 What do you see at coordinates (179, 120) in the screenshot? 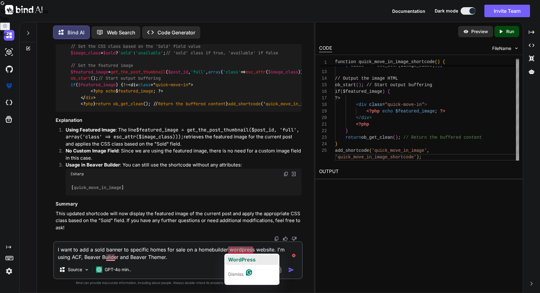
I see `h3: Explanation` at bounding box center [179, 120].